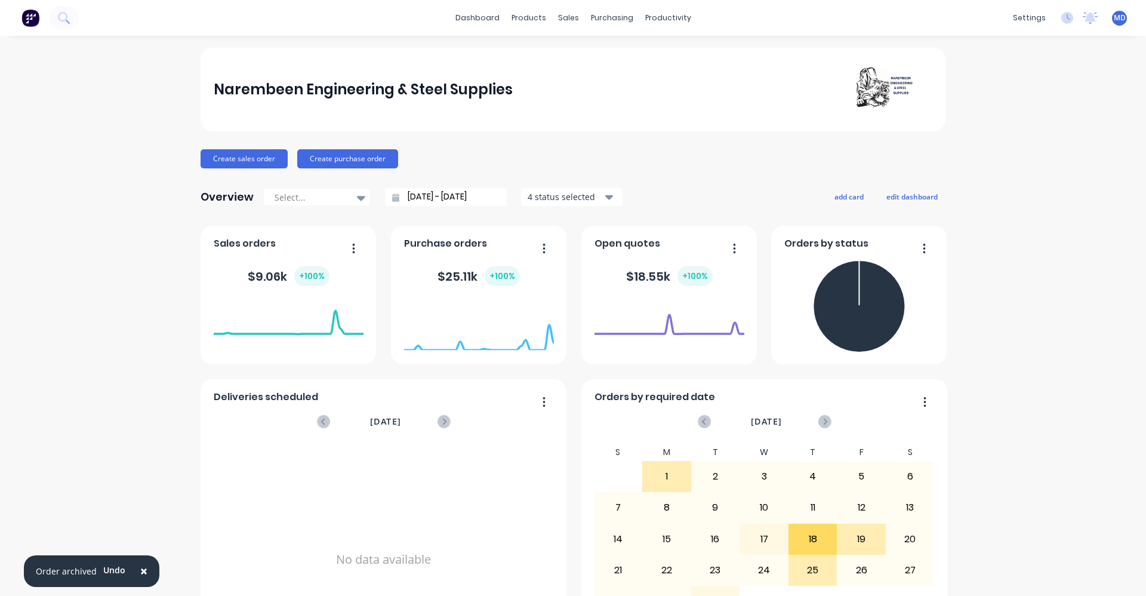 The width and height of the screenshot is (1146, 596). I want to click on div: 24, so click(764, 570).